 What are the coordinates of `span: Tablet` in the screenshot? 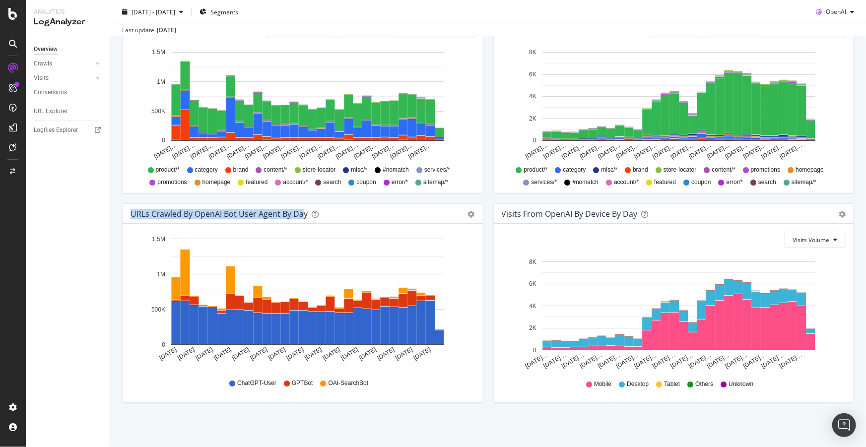 It's located at (672, 384).